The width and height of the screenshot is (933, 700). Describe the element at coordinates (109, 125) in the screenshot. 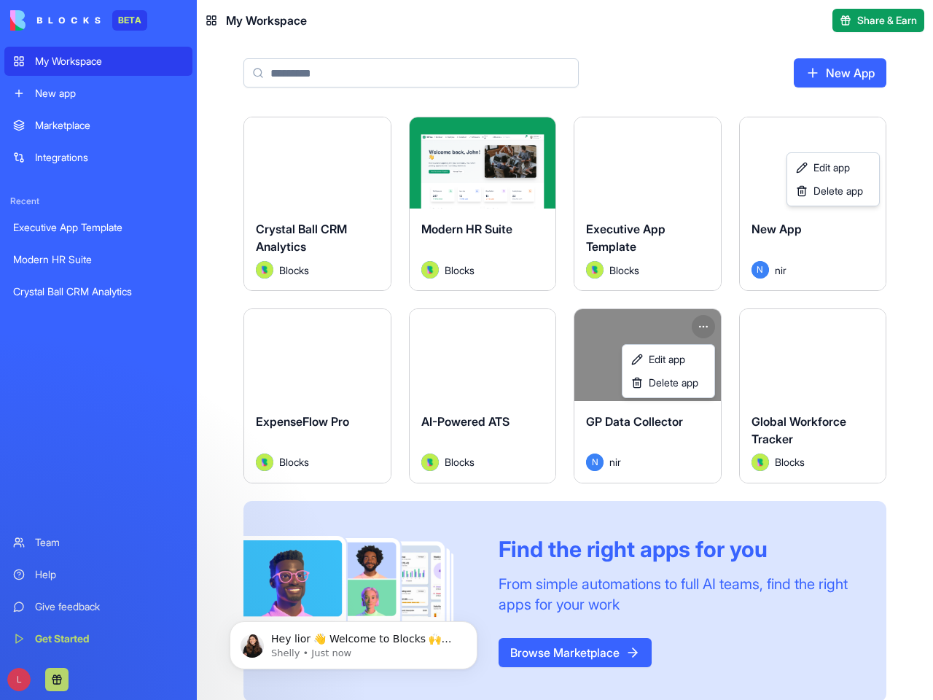

I see `div: Marketplace` at that location.